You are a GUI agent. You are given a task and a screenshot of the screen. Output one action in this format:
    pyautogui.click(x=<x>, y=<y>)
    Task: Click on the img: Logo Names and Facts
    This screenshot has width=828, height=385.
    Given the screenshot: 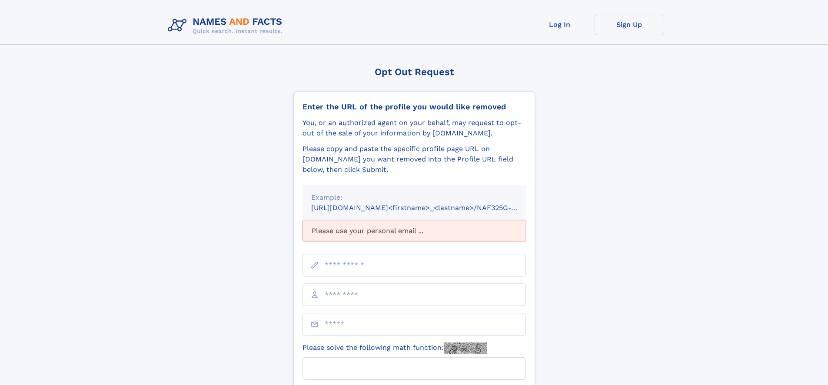 What is the action you would take?
    pyautogui.click(x=227, y=26)
    